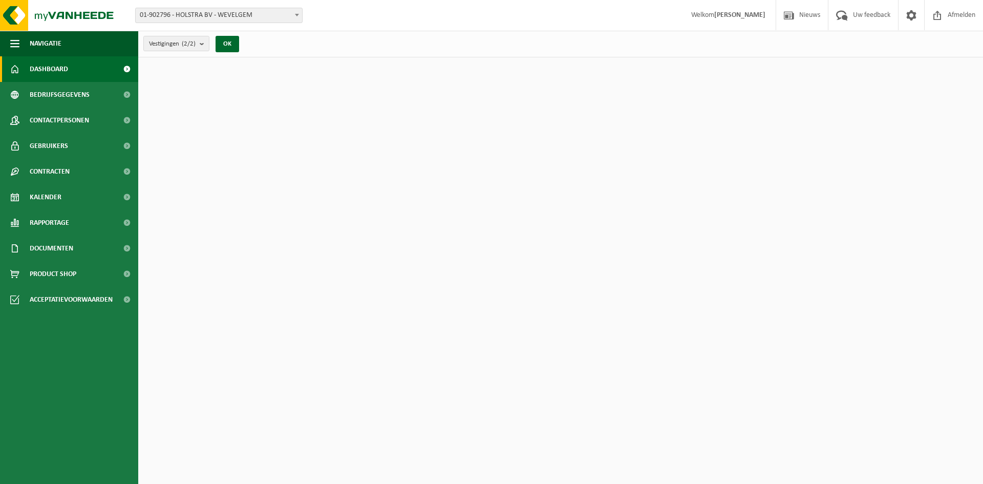  What do you see at coordinates (49, 146) in the screenshot?
I see `span: Gebruikers` at bounding box center [49, 146].